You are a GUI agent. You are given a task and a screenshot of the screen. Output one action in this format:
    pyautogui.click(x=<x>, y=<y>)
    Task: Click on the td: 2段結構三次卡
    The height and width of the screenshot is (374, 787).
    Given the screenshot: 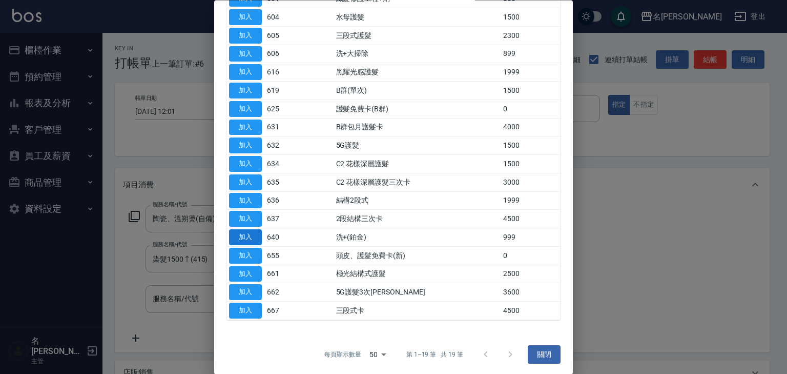 What is the action you would take?
    pyautogui.click(x=417, y=219)
    